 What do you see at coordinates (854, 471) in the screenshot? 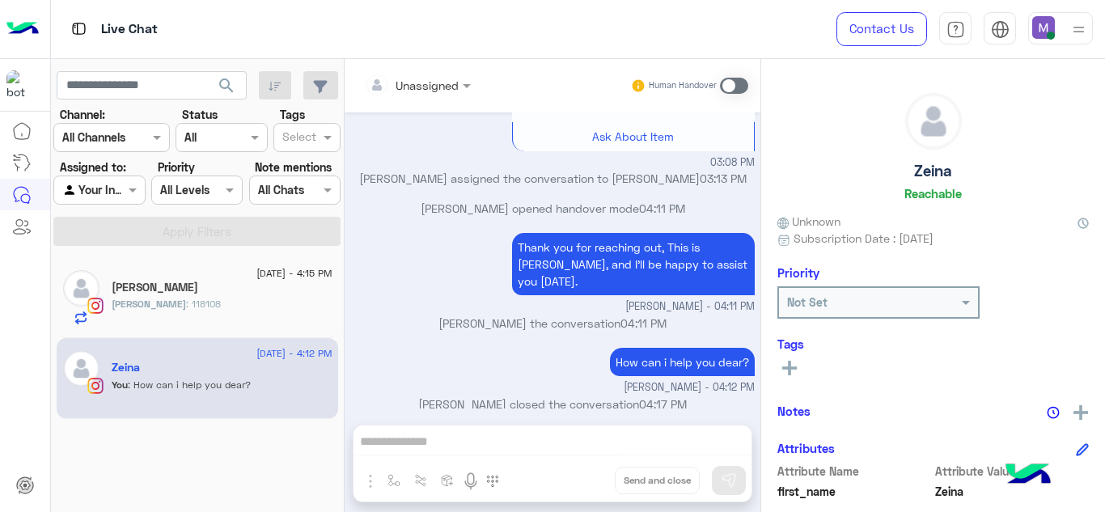
I see `span: Attribute Name` at bounding box center [854, 471].